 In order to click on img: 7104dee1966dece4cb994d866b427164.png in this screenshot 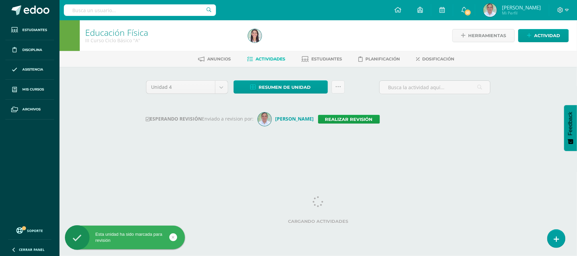, I will do `click(255, 36)`.